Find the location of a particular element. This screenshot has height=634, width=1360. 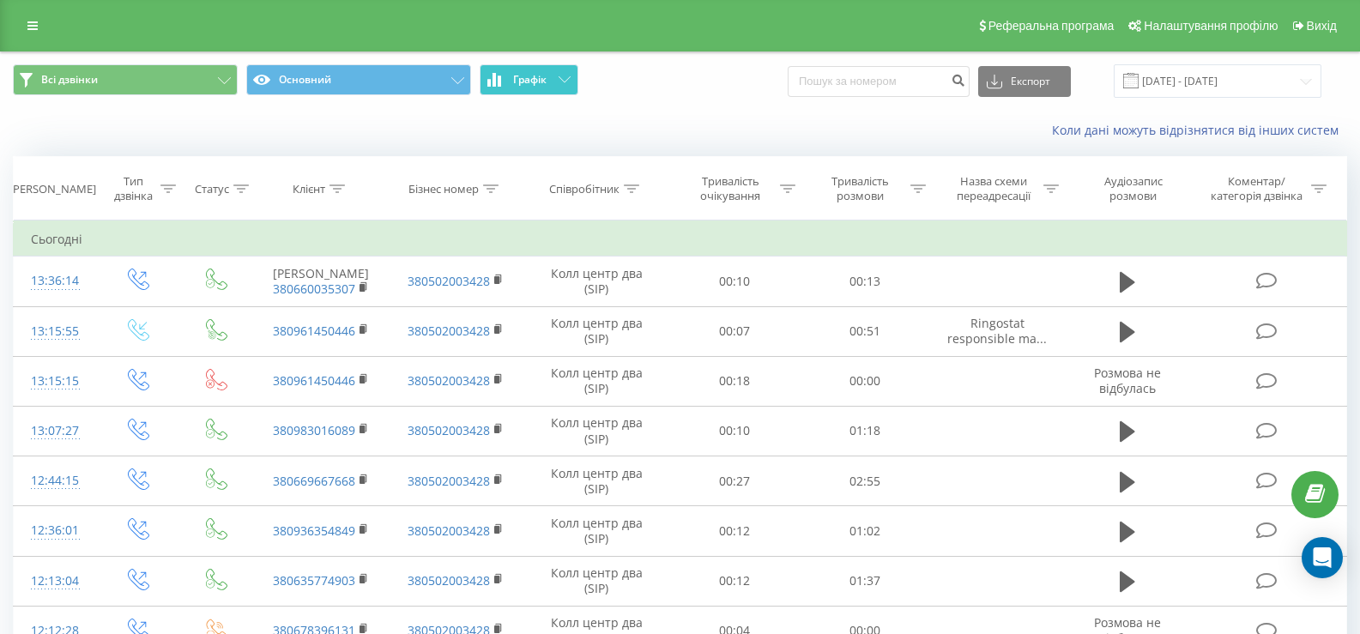

div: Тривалість очікування is located at coordinates (730, 189).